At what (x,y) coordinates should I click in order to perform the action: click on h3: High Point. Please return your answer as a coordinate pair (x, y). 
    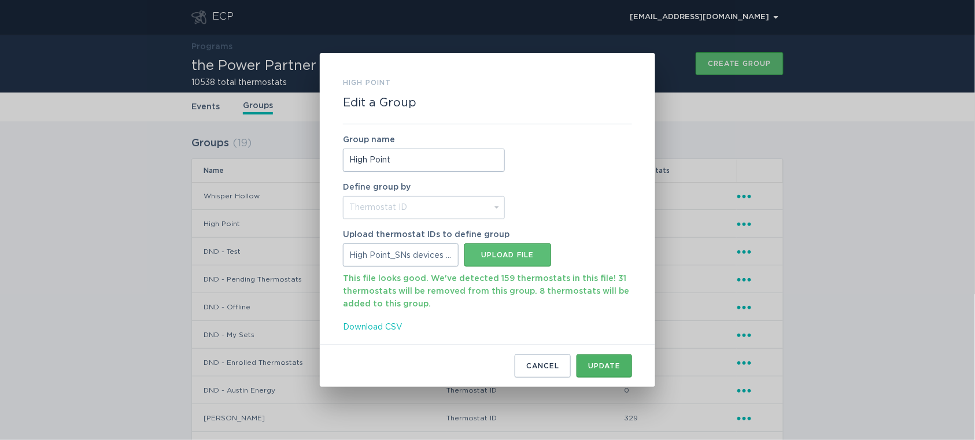
    Looking at the image, I should click on (366, 83).